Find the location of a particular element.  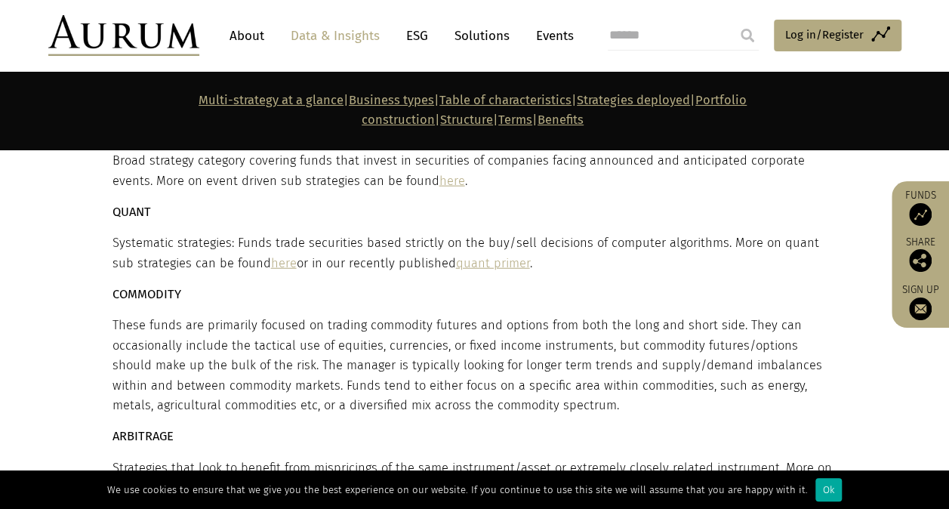

p: Broad strategy category covering funds that invest in securities of companies facing announced an... is located at coordinates (473, 171).